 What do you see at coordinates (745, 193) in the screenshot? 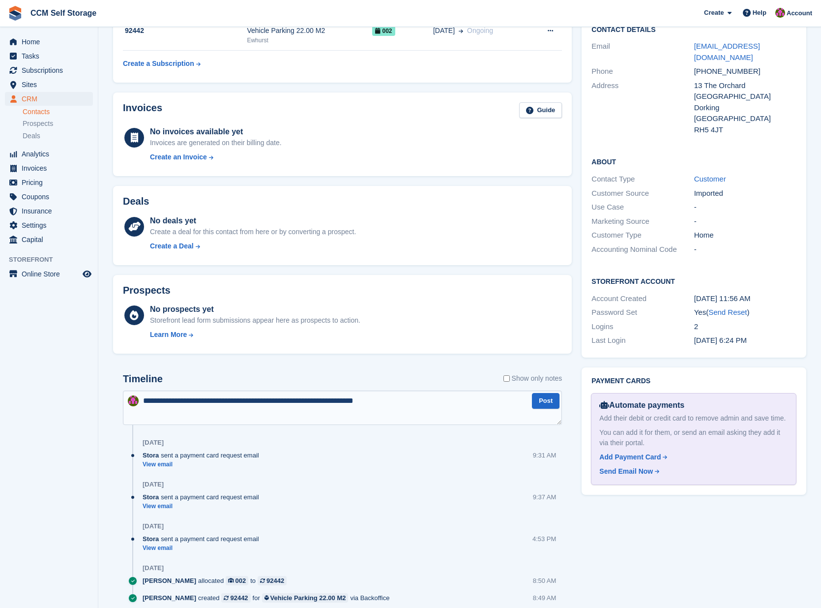
I see `div: Imported` at bounding box center [745, 193].